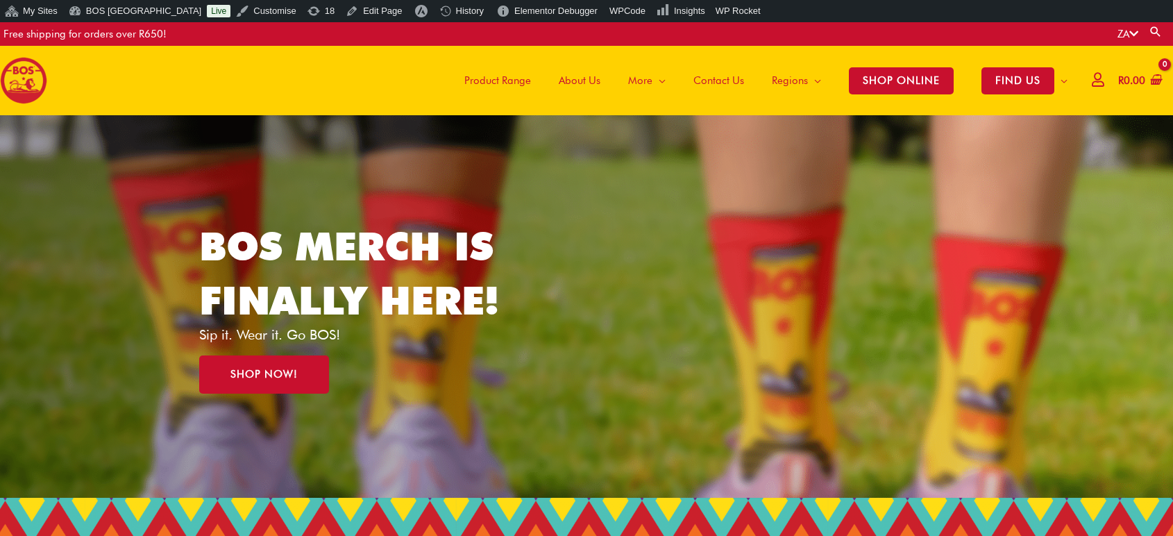  Describe the element at coordinates (796, 81) in the screenshot. I see `a: Regions` at that location.